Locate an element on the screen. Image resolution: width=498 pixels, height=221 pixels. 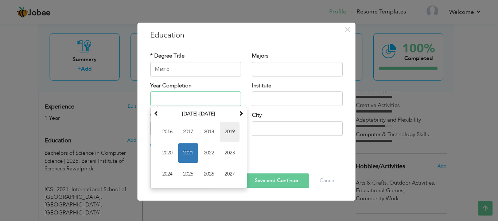
div: Add your educational degree. is located at coordinates (90, 175).